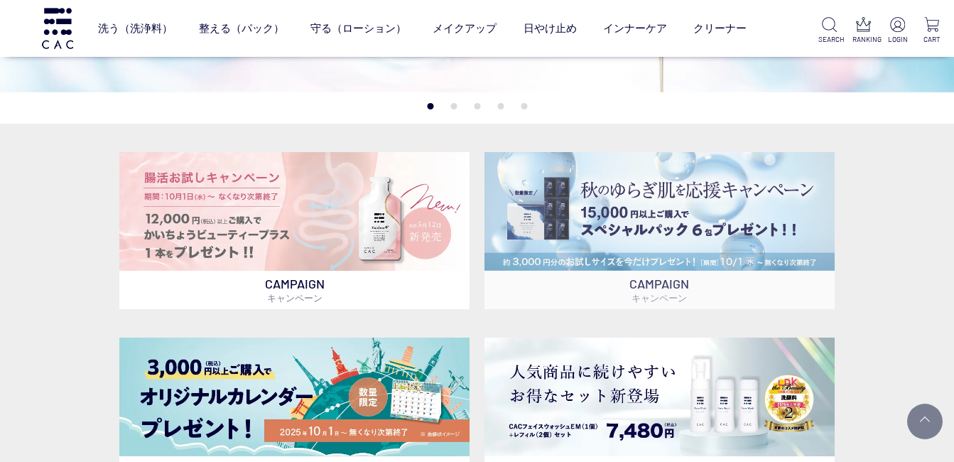 This screenshot has width=954, height=462. What do you see at coordinates (660, 396) in the screenshot?
I see `img: フェイスウォッシュ＋レフィル2個セット` at bounding box center [660, 396].